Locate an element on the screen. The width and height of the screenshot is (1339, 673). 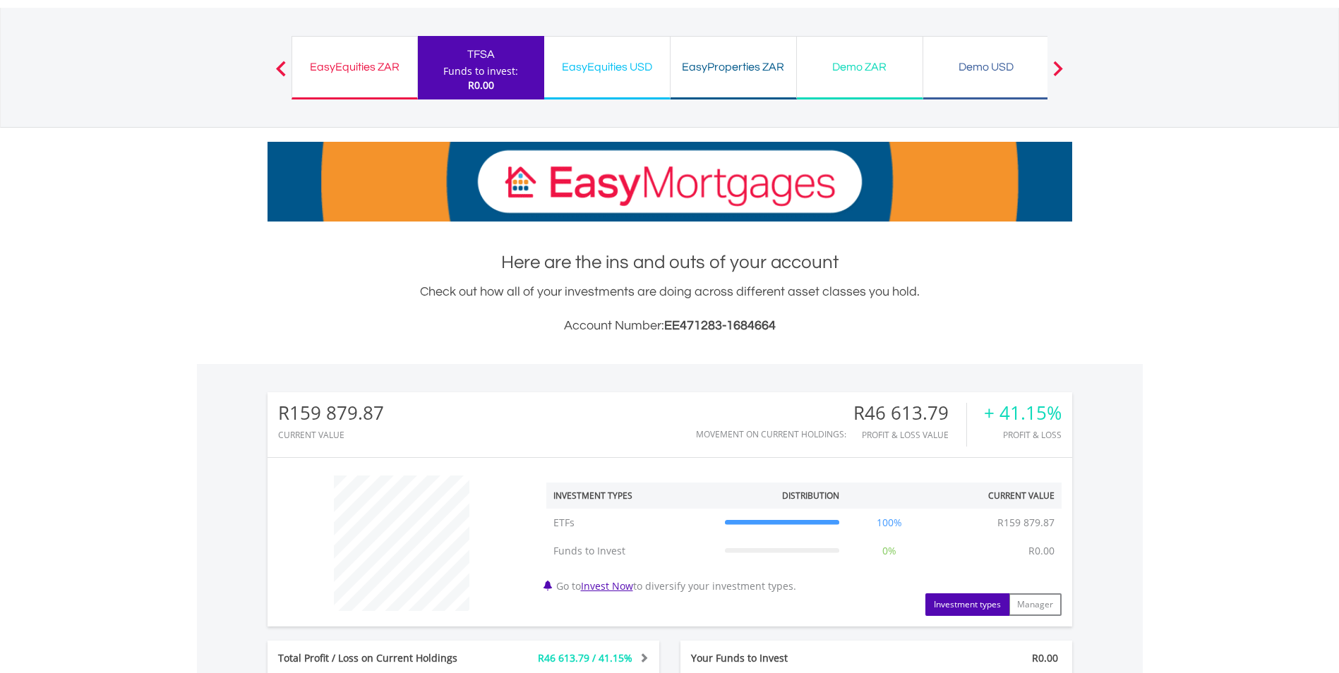
div: EasyProperties ZAR is located at coordinates (733, 67).